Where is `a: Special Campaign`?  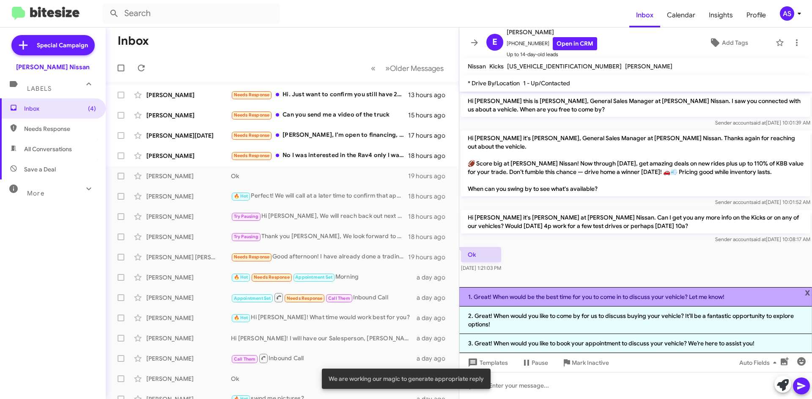
a: Special Campaign is located at coordinates (53, 45).